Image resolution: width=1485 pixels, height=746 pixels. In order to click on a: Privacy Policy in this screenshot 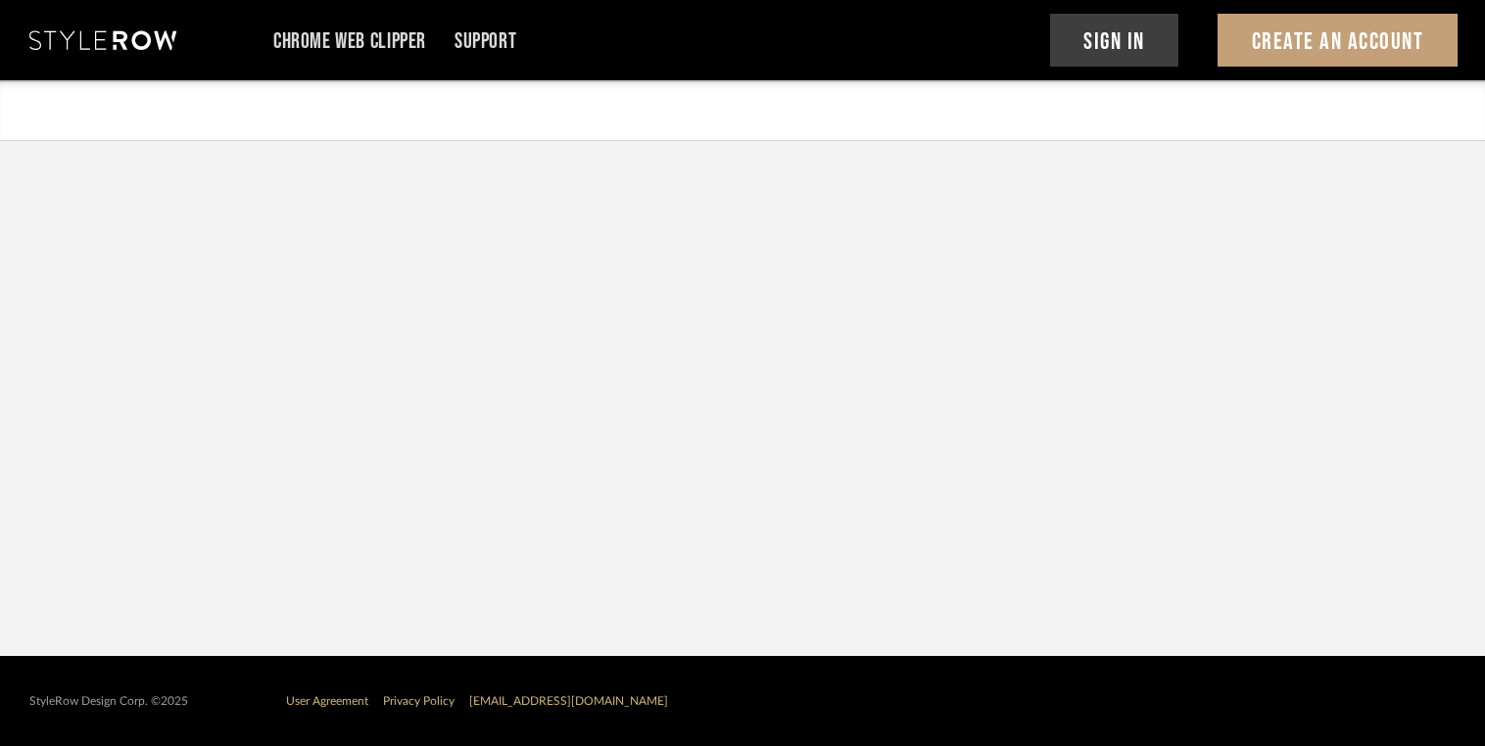, I will do `click(418, 701)`.